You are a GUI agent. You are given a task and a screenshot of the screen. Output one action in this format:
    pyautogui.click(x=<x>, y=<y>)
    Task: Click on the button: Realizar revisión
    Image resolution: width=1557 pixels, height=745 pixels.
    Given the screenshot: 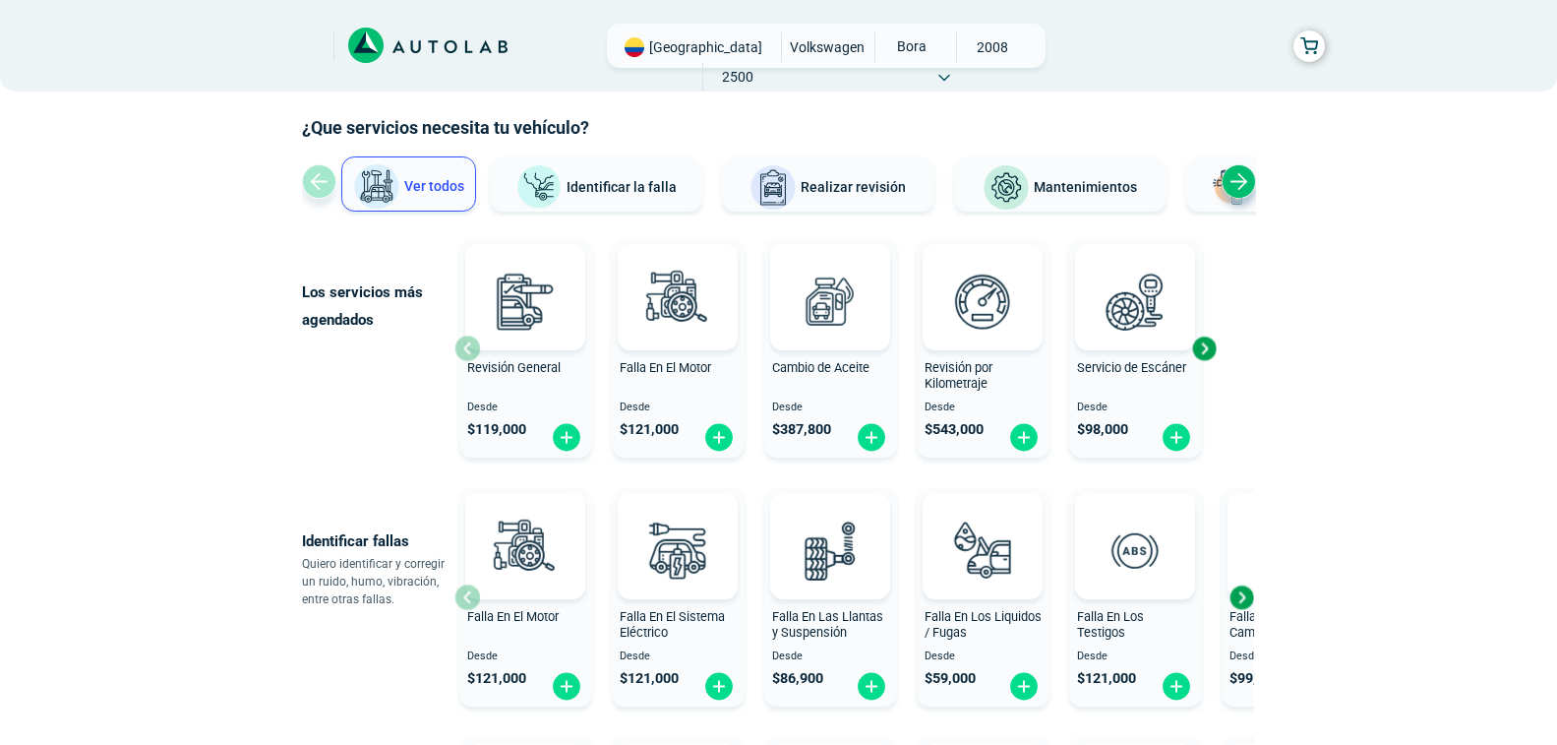 What is the action you would take?
    pyautogui.click(x=828, y=184)
    